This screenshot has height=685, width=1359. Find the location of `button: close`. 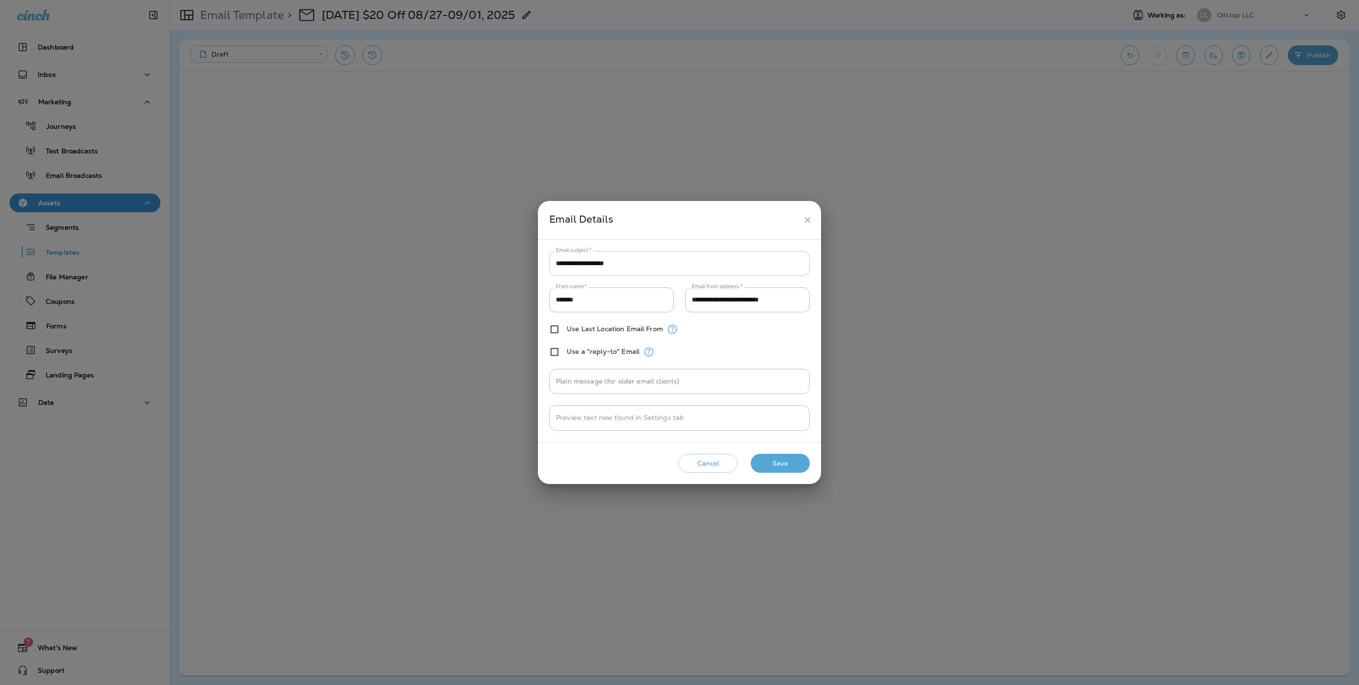

button: close is located at coordinates (807, 220).